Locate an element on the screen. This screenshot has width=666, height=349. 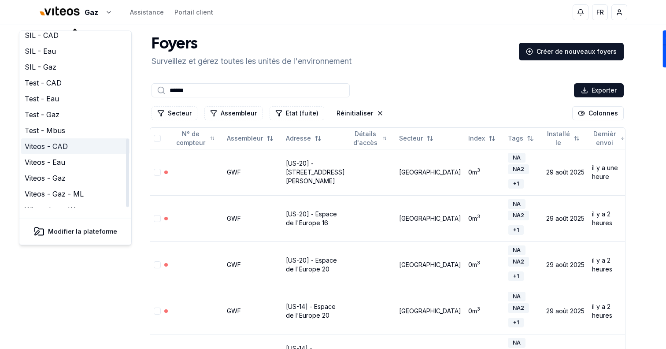
a: Viteos - Gaz is located at coordinates (75, 178).